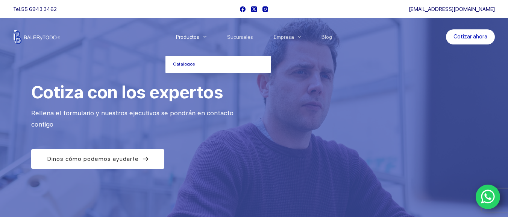 This screenshot has height=217, width=508. I want to click on a: Facebook, so click(243, 9).